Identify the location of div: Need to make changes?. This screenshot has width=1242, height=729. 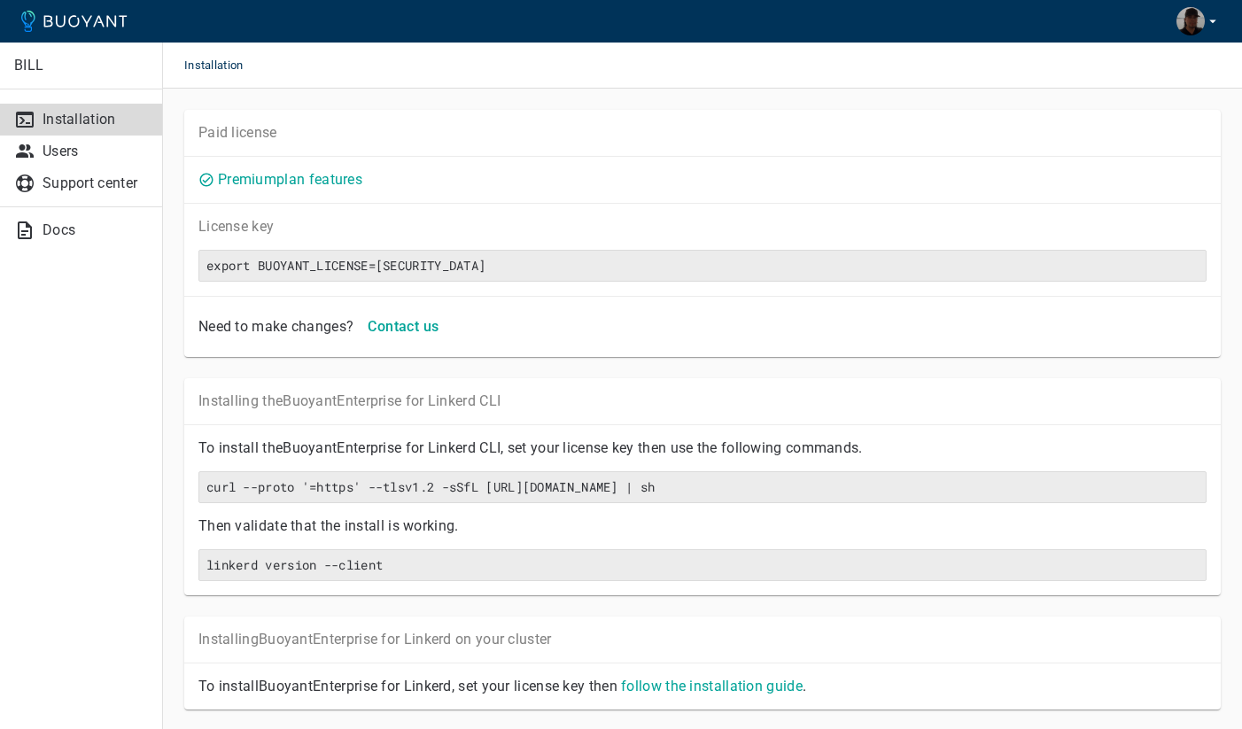
(272, 323).